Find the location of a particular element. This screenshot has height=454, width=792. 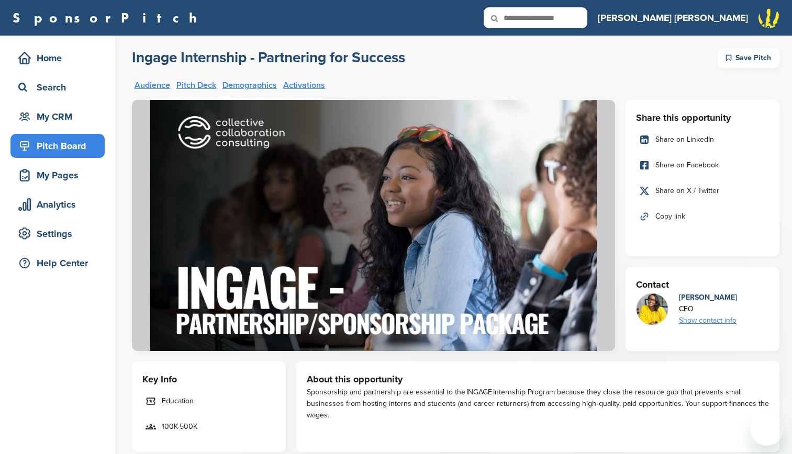

div: Search is located at coordinates (60, 87).